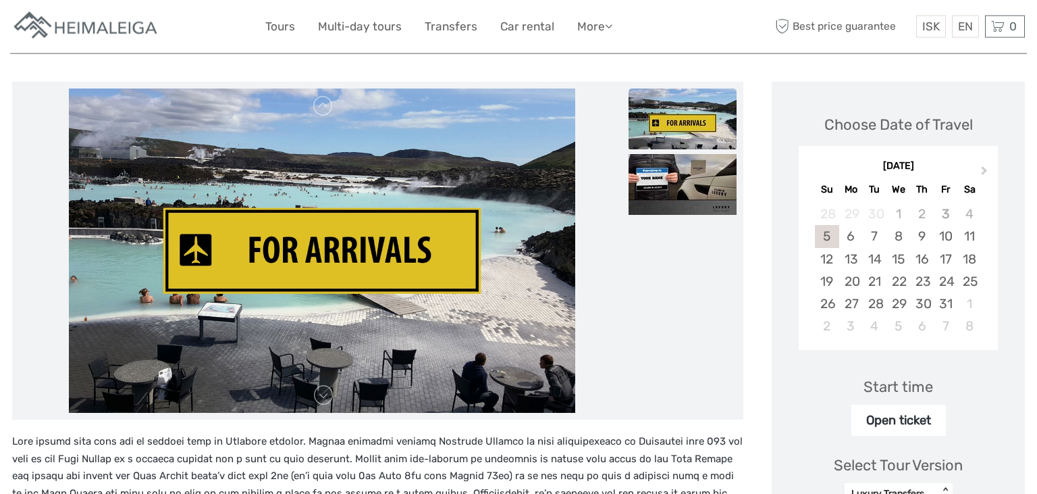  Describe the element at coordinates (922, 303) in the screenshot. I see `div: Choose Thursday, October 30th, 2025` at that location.